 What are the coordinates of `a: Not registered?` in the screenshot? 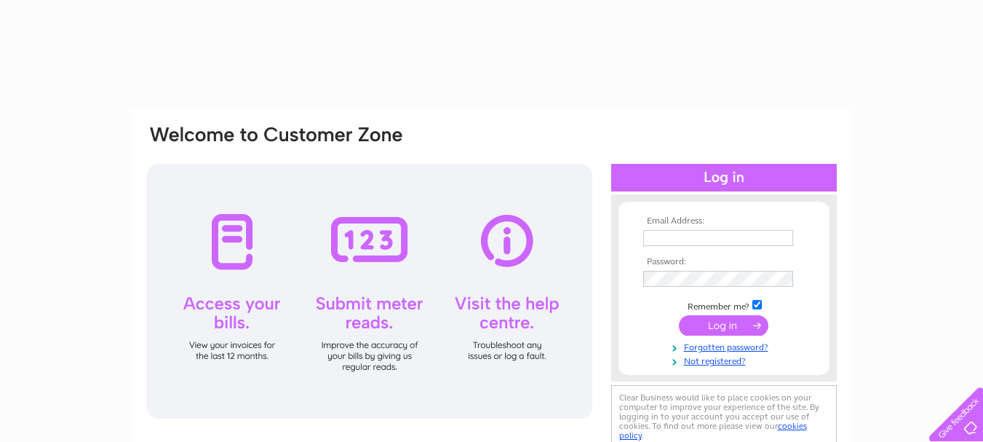 It's located at (725, 359).